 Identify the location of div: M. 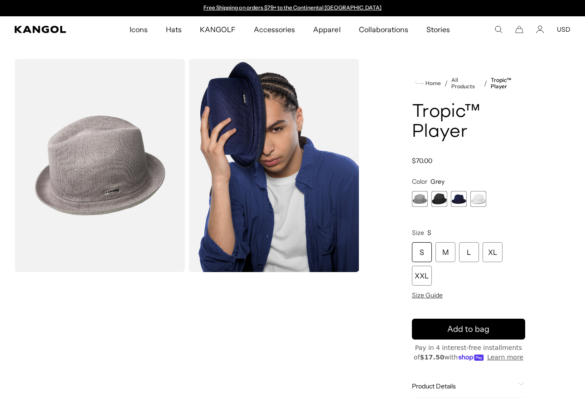
(445, 252).